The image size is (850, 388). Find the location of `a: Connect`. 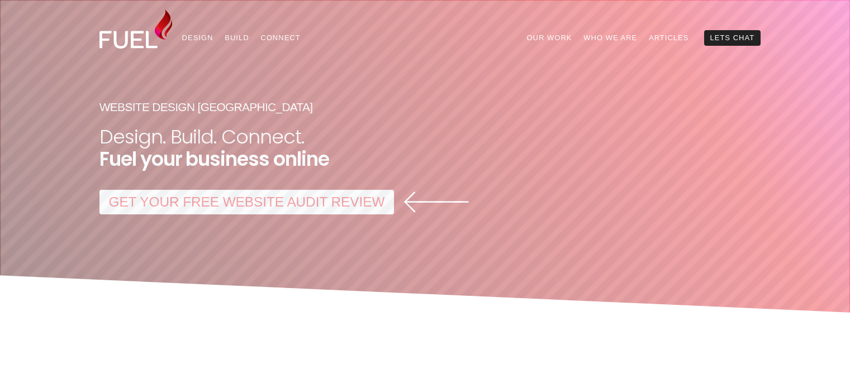

a: Connect is located at coordinates (280, 38).